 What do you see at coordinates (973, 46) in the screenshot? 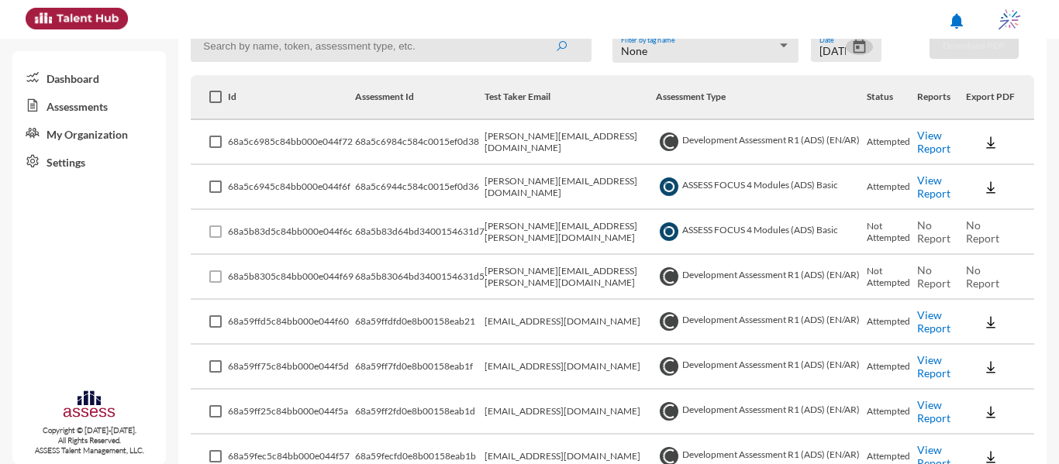
I see `button: Download PDF` at bounding box center [973, 46].